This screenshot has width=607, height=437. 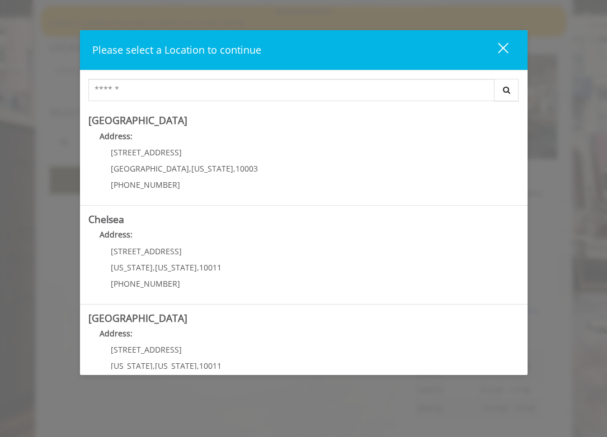 I want to click on i: Search button, so click(x=506, y=90).